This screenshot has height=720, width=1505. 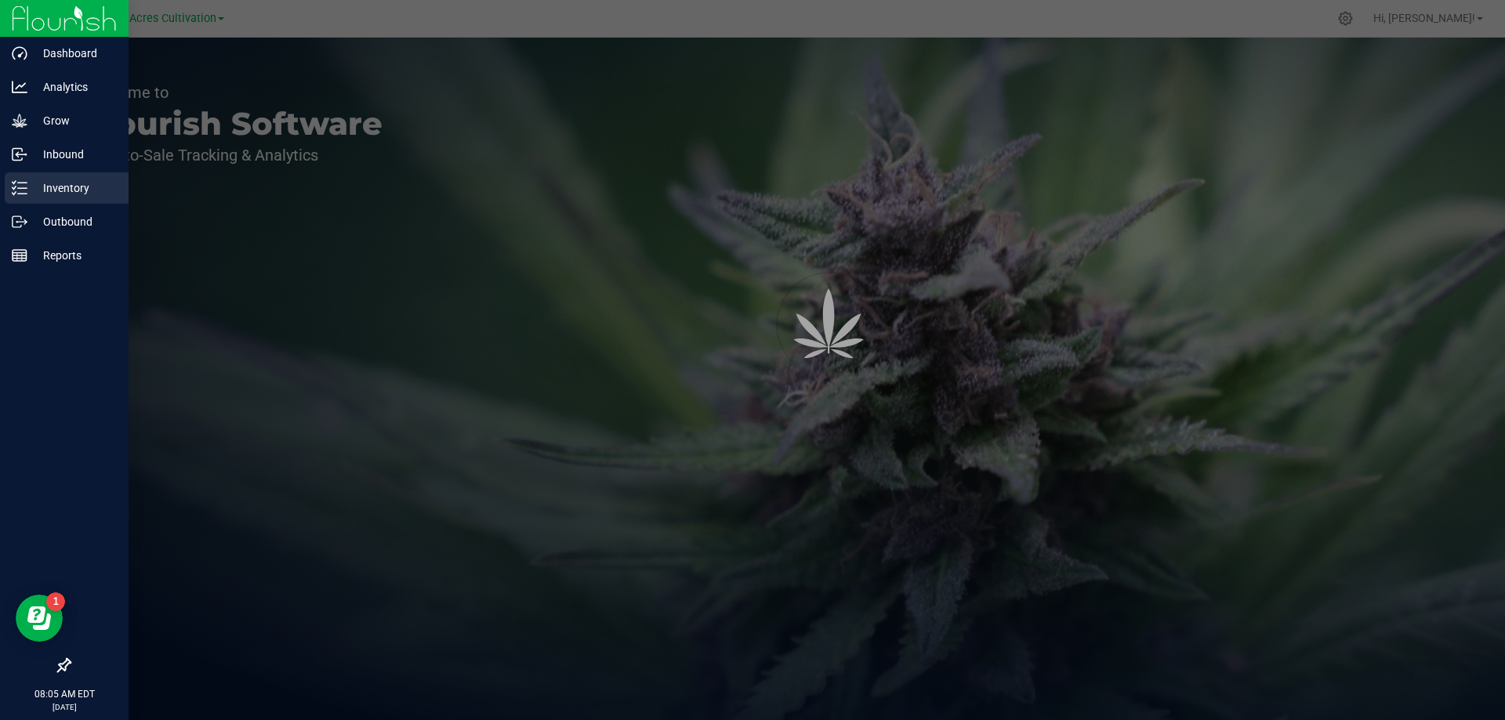 I want to click on inline-svg: Reports, so click(x=20, y=256).